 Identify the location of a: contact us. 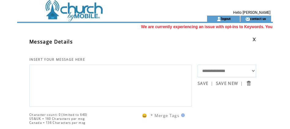
(258, 18).